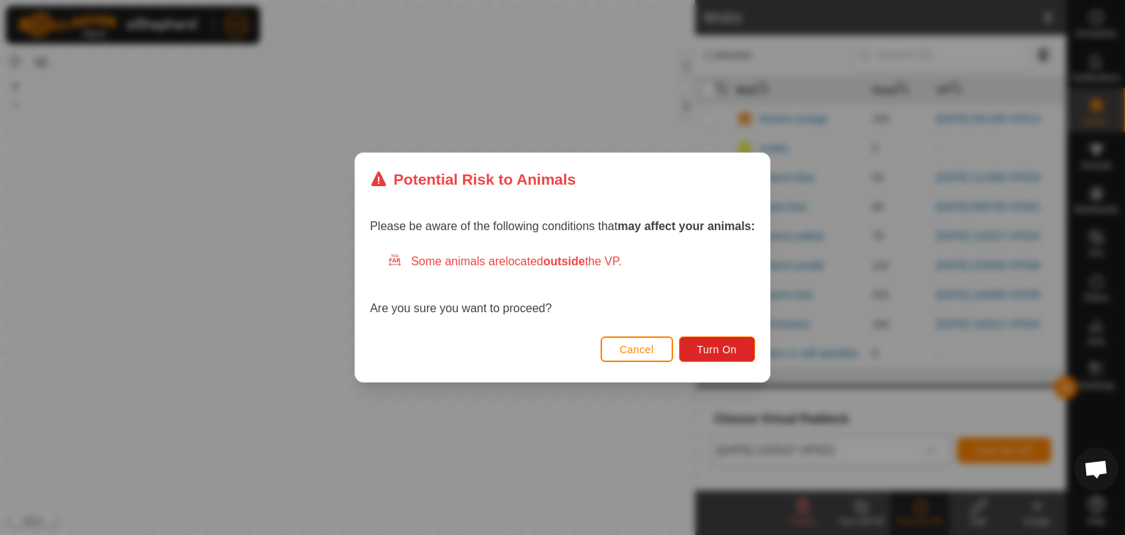  I want to click on button: Cancel, so click(636, 349).